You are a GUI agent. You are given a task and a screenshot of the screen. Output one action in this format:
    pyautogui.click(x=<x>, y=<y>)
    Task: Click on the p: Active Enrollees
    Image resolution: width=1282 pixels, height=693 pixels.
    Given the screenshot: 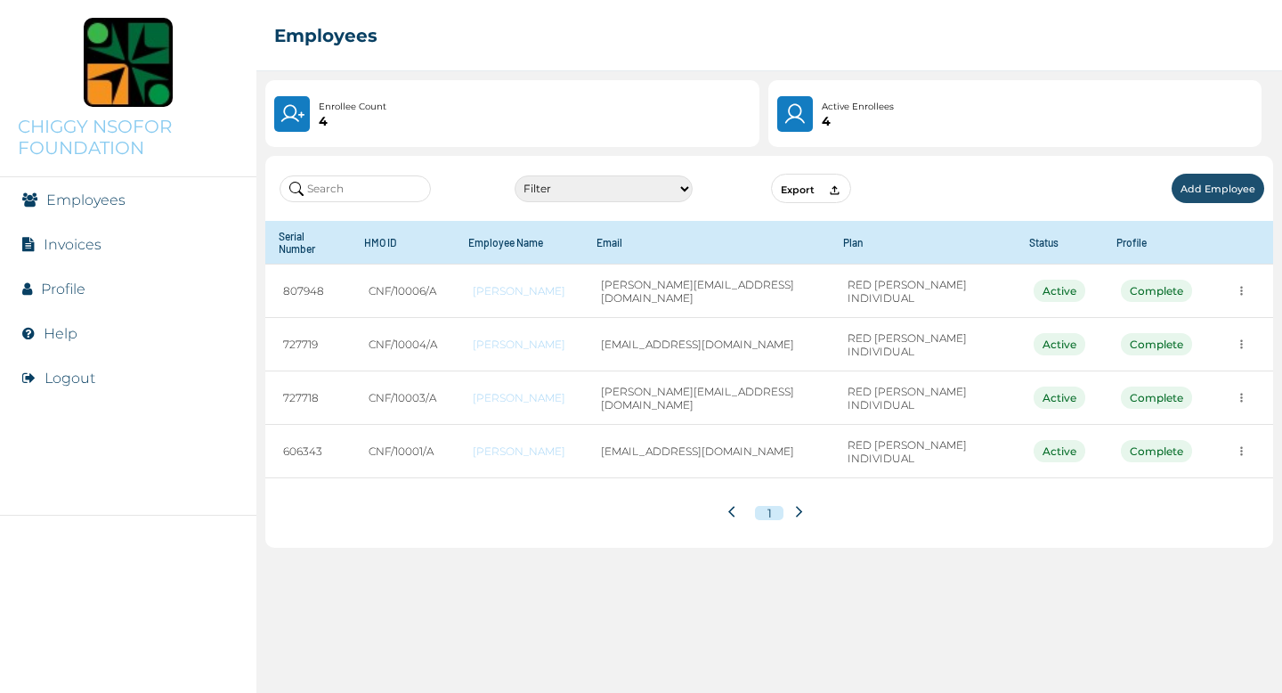 What is the action you would take?
    pyautogui.click(x=857, y=107)
    